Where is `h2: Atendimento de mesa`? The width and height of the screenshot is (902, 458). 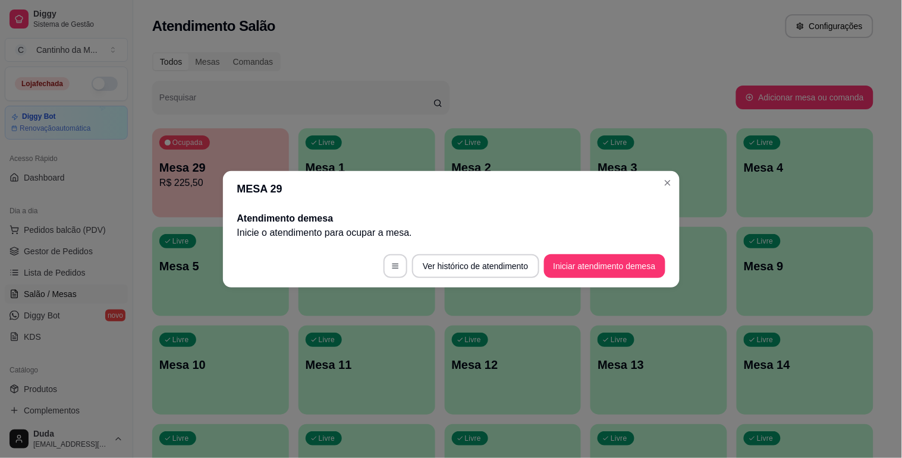
h2: Atendimento de mesa is located at coordinates (451, 219).